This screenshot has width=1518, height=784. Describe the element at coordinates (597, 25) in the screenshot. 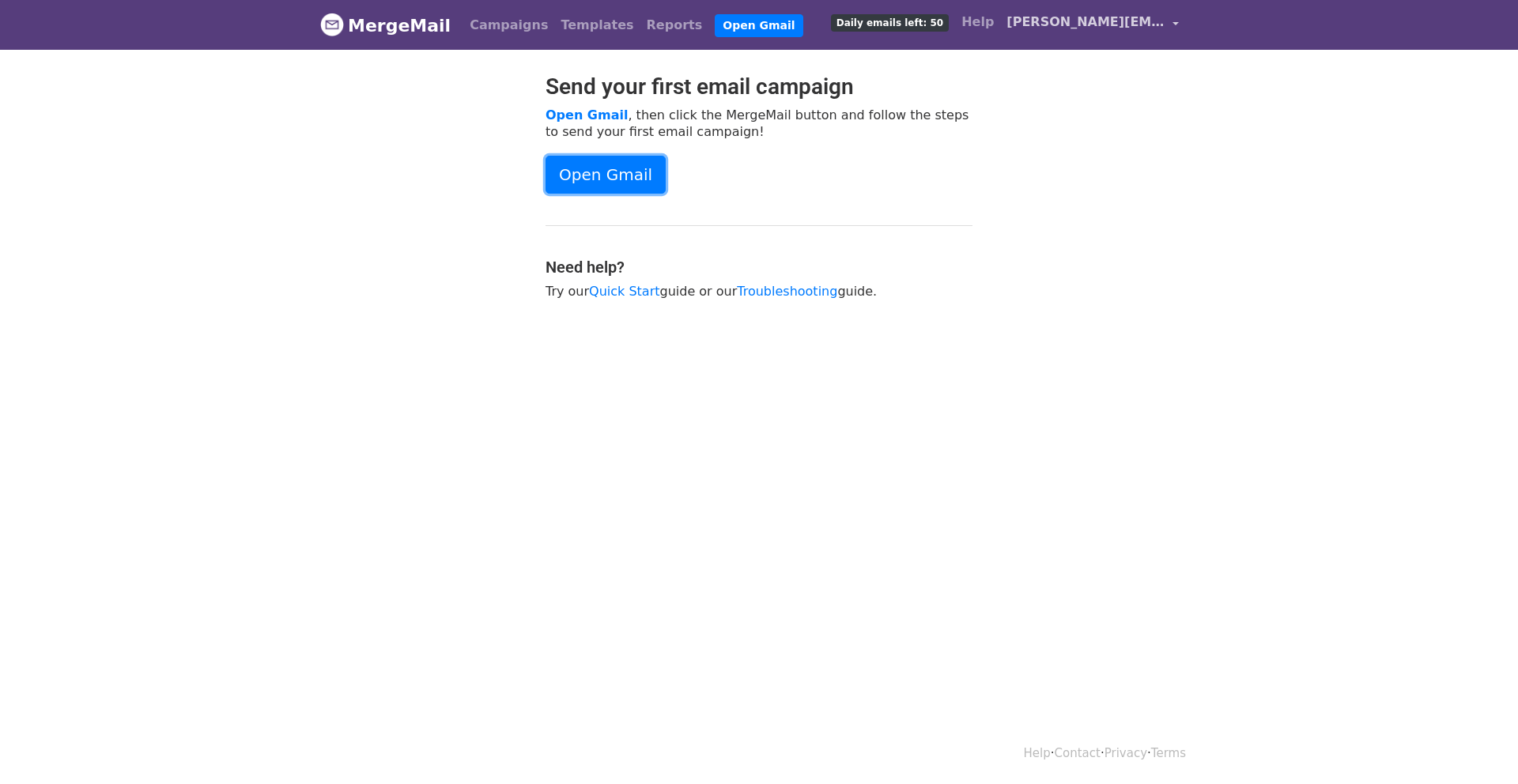

I see `a: Templates` at that location.